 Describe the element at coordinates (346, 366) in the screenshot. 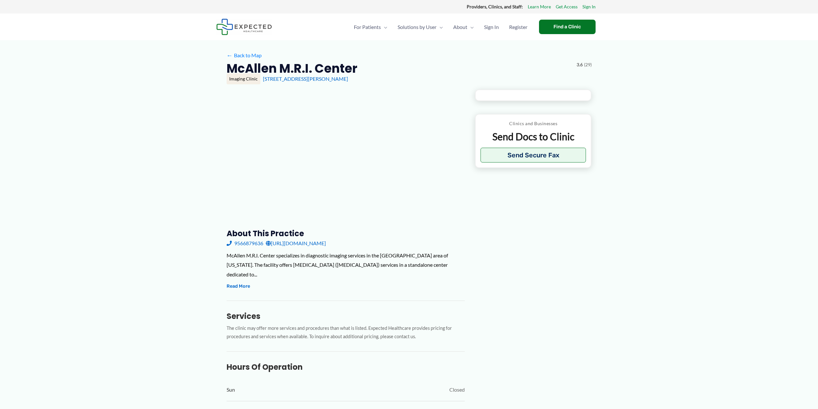

I see `h3: Hours of Operation` at that location.